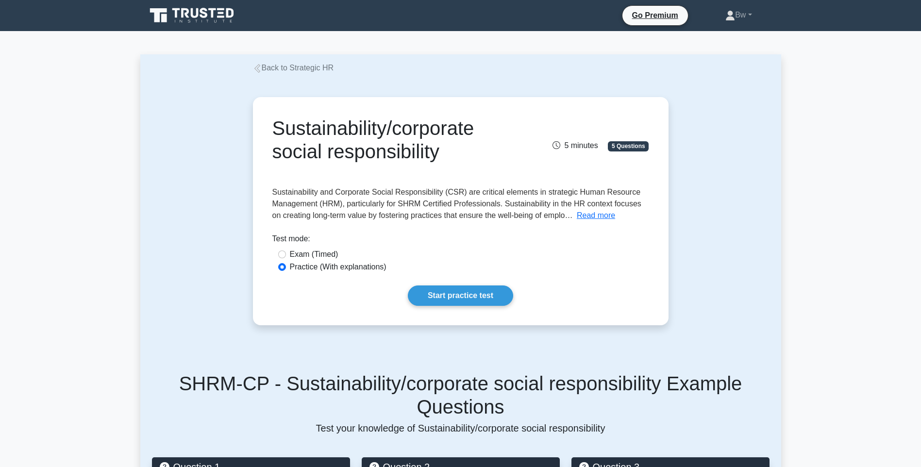 The width and height of the screenshot is (921, 467). Describe the element at coordinates (396, 140) in the screenshot. I see `h1: Sustainability/corporate social responsibility` at that location.